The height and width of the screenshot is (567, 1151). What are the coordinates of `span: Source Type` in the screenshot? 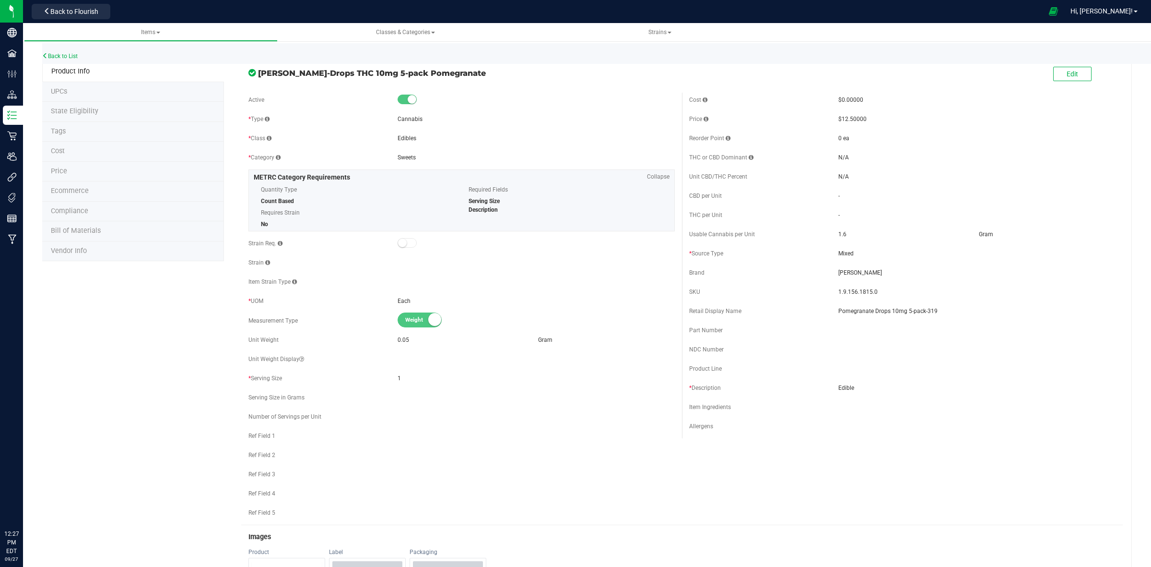 It's located at (706, 253).